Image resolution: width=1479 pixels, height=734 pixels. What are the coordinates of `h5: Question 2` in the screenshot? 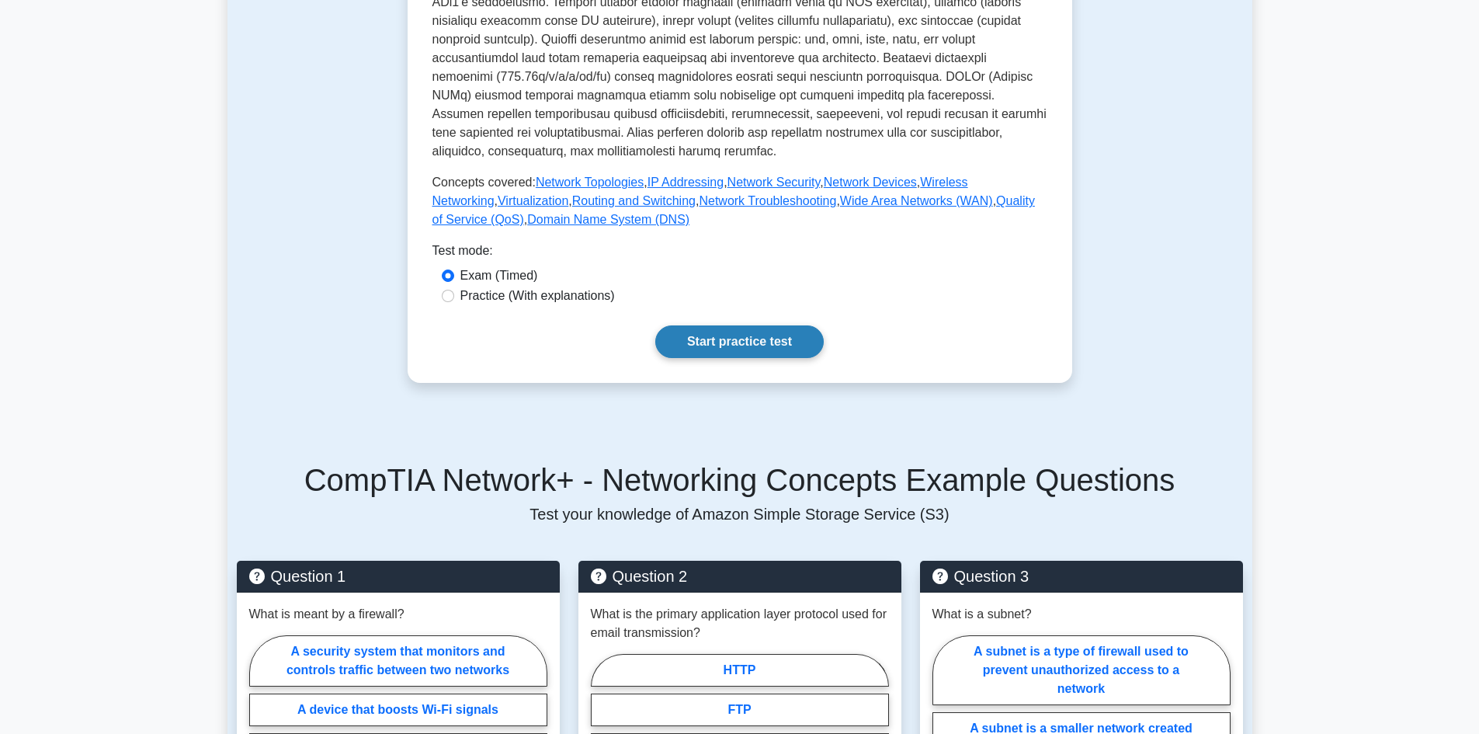 It's located at (740, 576).